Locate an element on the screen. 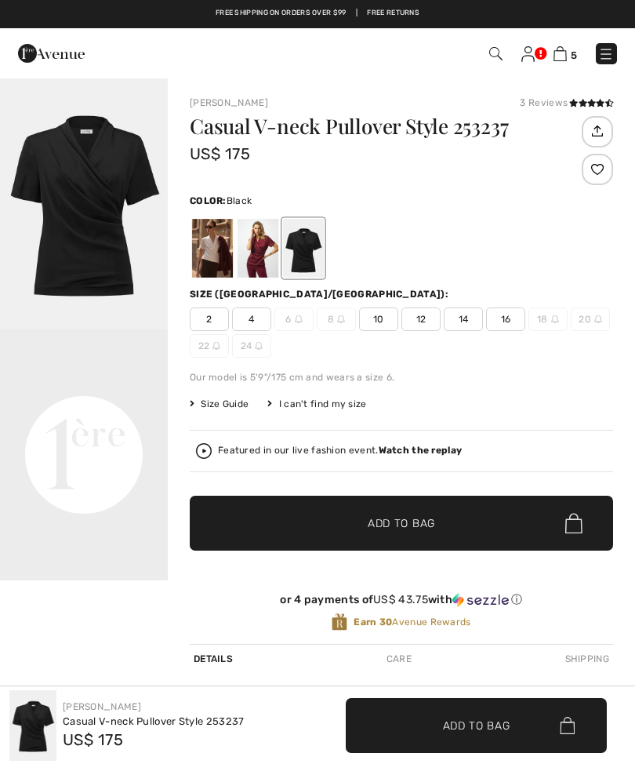  img: Sezzle is located at coordinates (481, 600).